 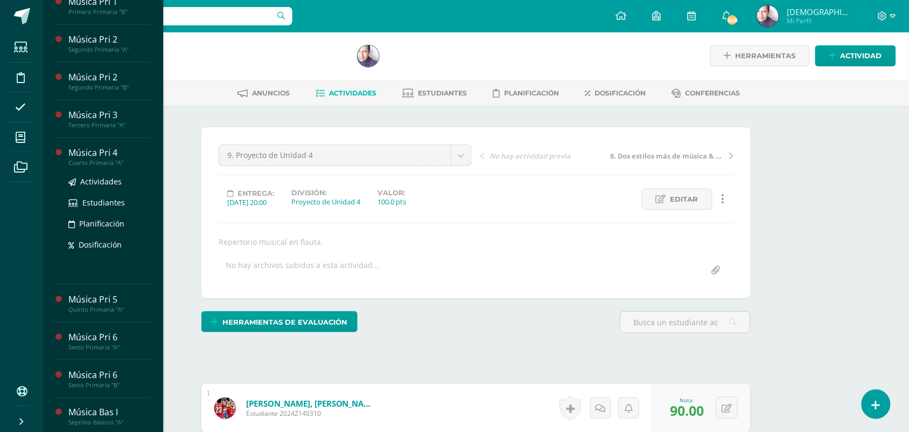 I want to click on a: Música Pri 2Segundo Primaria "A", so click(x=109, y=43).